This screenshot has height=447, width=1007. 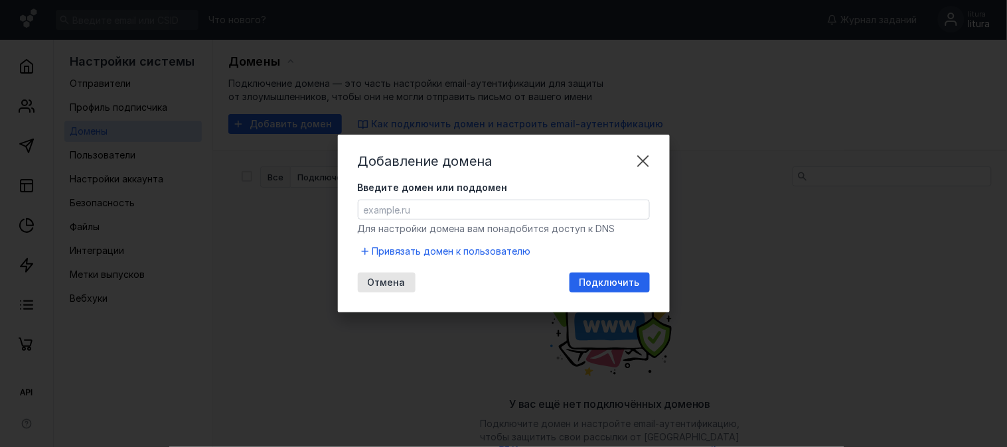 I want to click on span: Введите домен или поддомен, so click(x=433, y=188).